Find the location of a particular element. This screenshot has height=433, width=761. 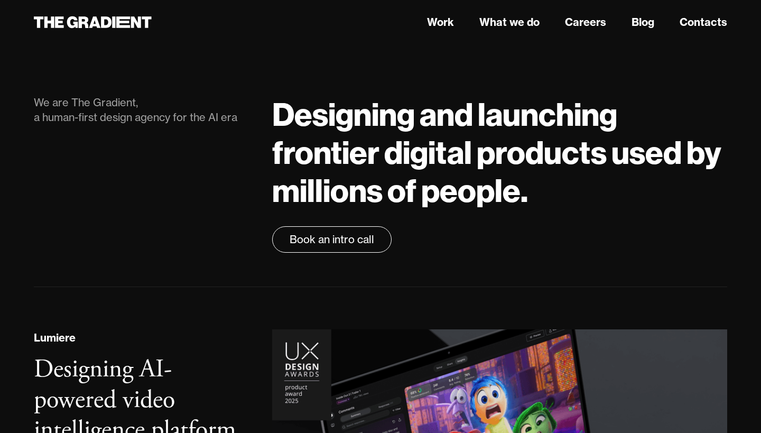

a: Book an intro call is located at coordinates (332, 239).